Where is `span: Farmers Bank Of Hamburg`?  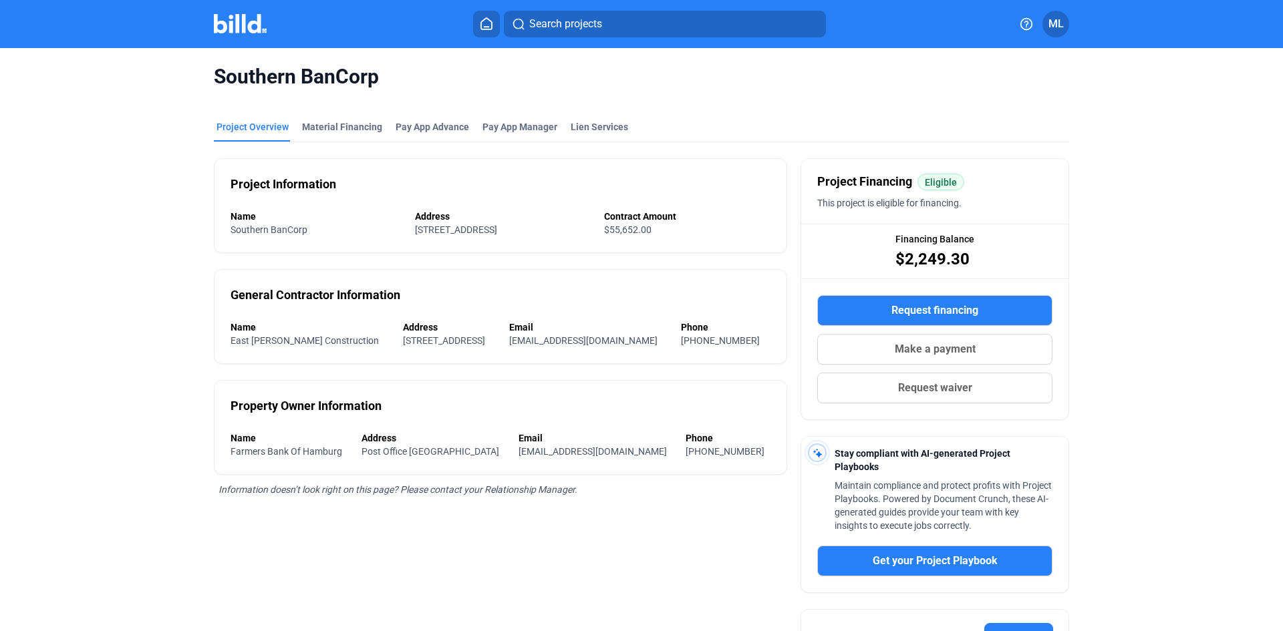
span: Farmers Bank Of Hamburg is located at coordinates (286, 452).